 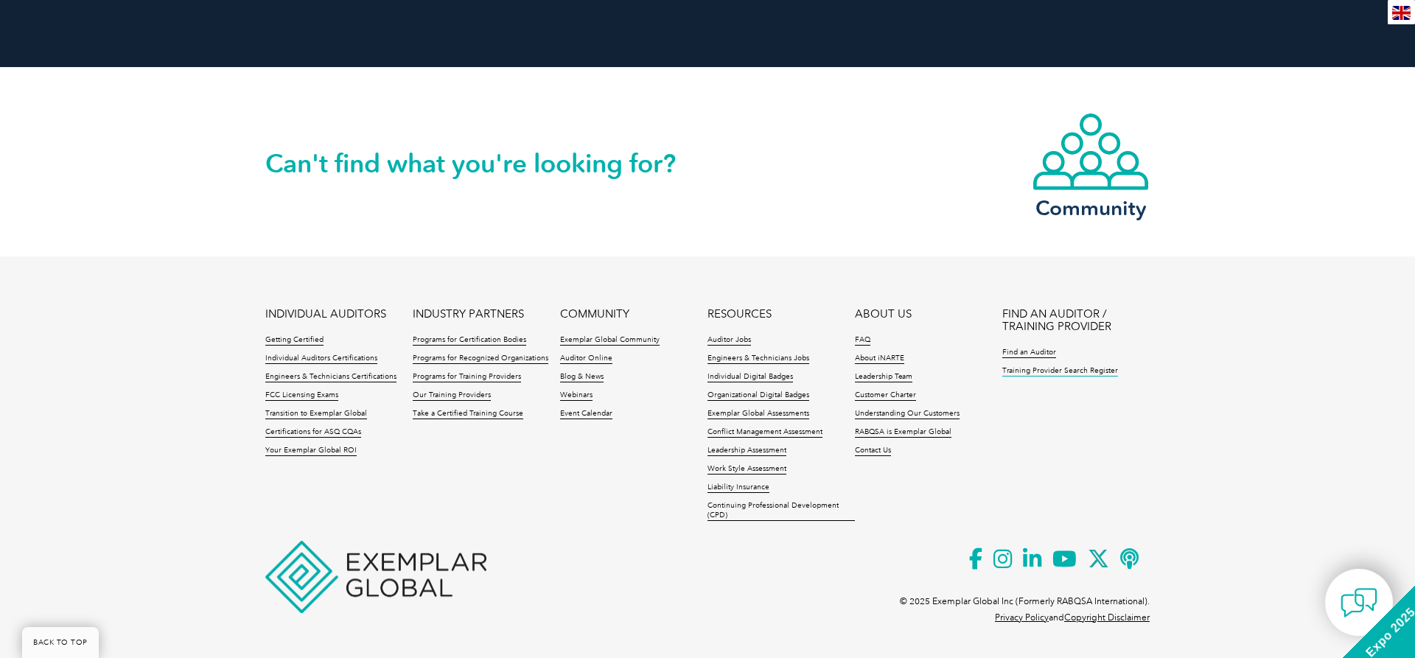 I want to click on a: Training Provider Search Register, so click(x=1059, y=371).